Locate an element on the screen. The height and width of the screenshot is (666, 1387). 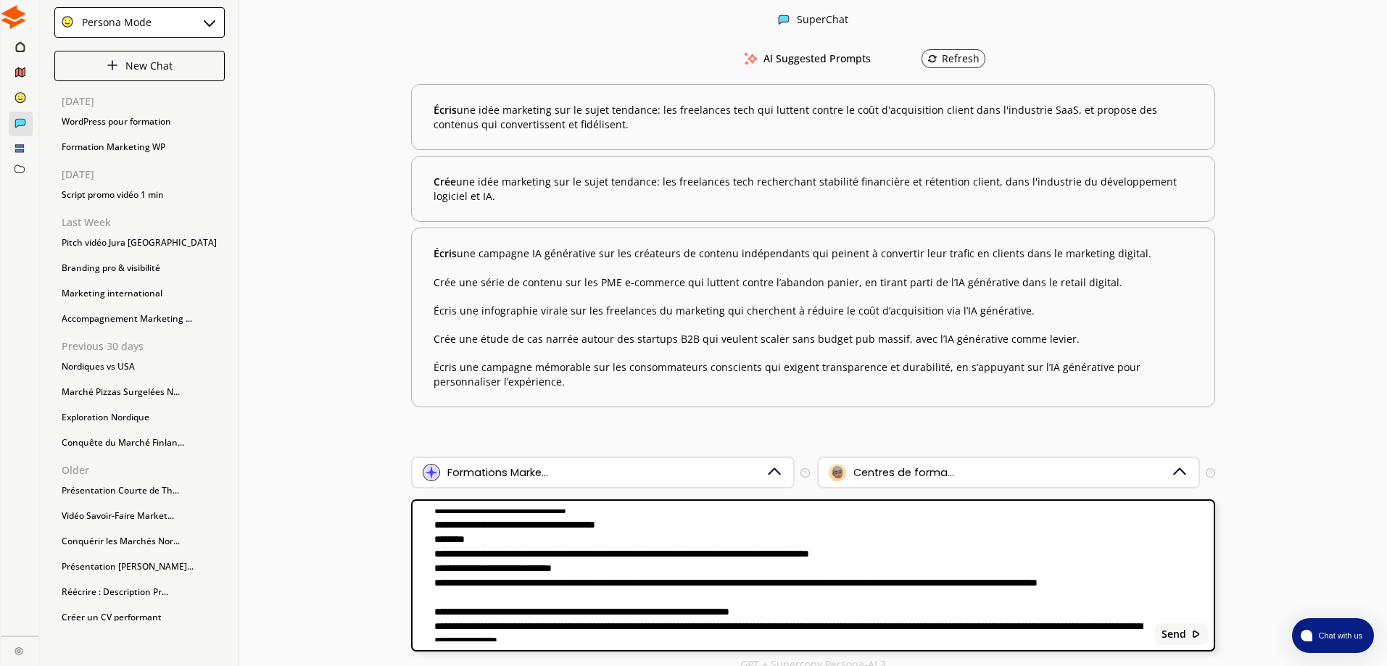
p: Previous 30 days is located at coordinates (143, 347).